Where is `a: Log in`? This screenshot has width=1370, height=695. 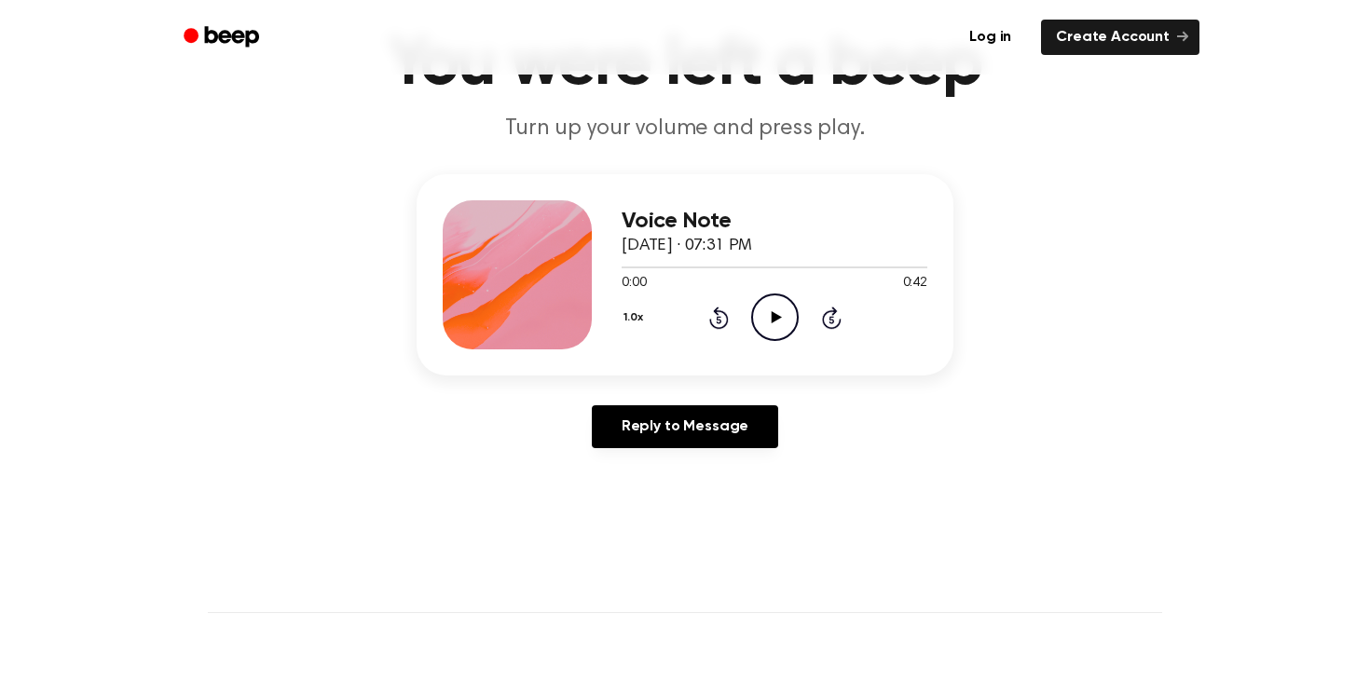
a: Log in is located at coordinates (989, 37).